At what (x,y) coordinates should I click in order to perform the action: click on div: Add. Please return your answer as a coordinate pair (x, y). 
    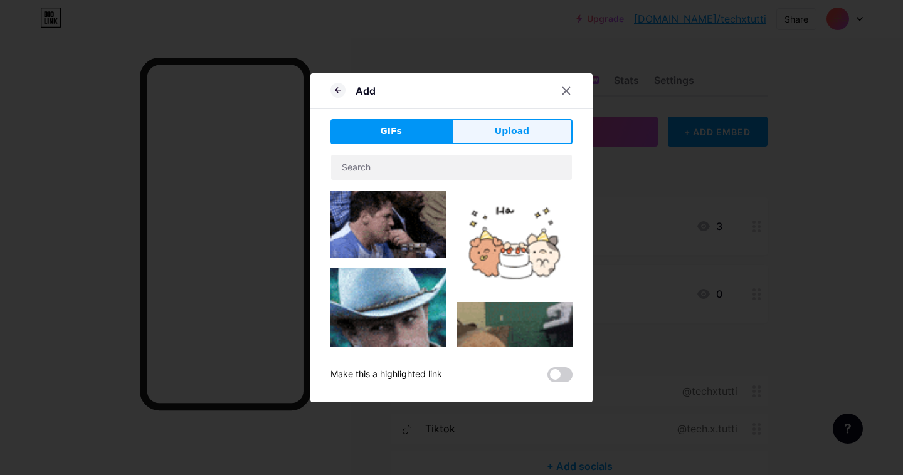
    Looking at the image, I should click on (365, 91).